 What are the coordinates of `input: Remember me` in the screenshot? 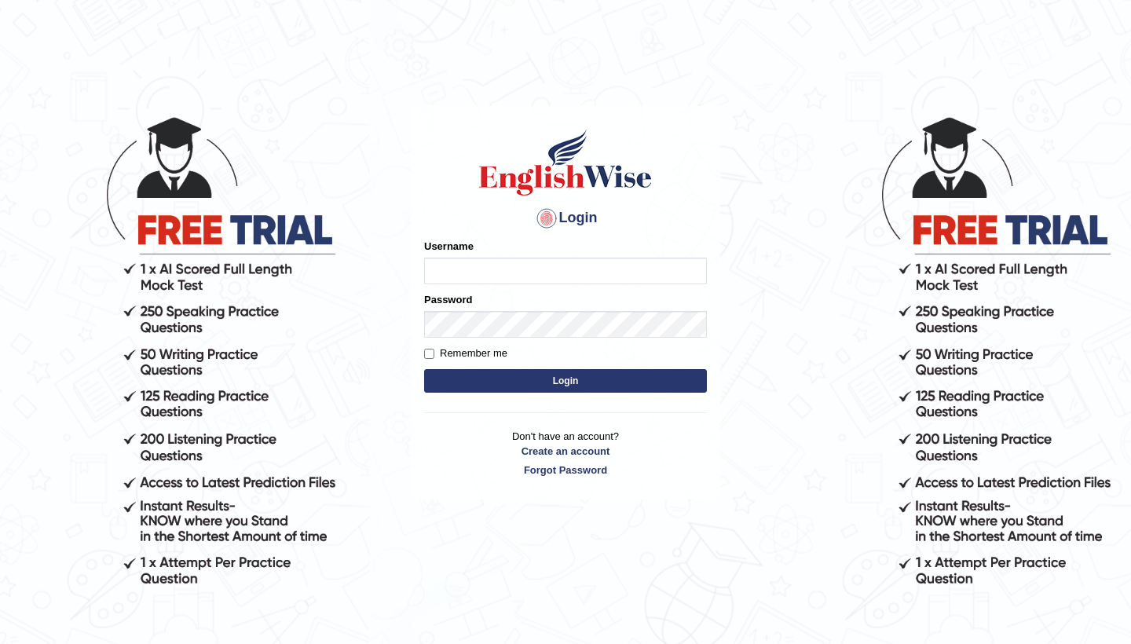 It's located at (429, 353).